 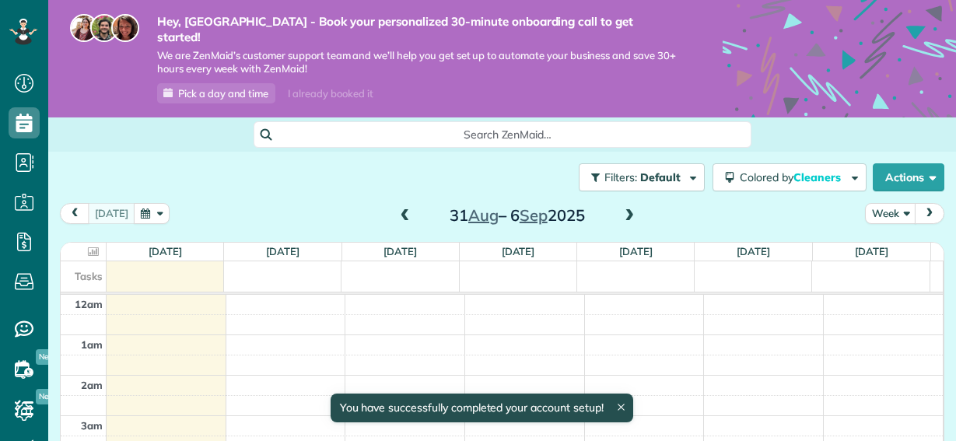 What do you see at coordinates (891, 213) in the screenshot?
I see `button: Week` at bounding box center [891, 213].